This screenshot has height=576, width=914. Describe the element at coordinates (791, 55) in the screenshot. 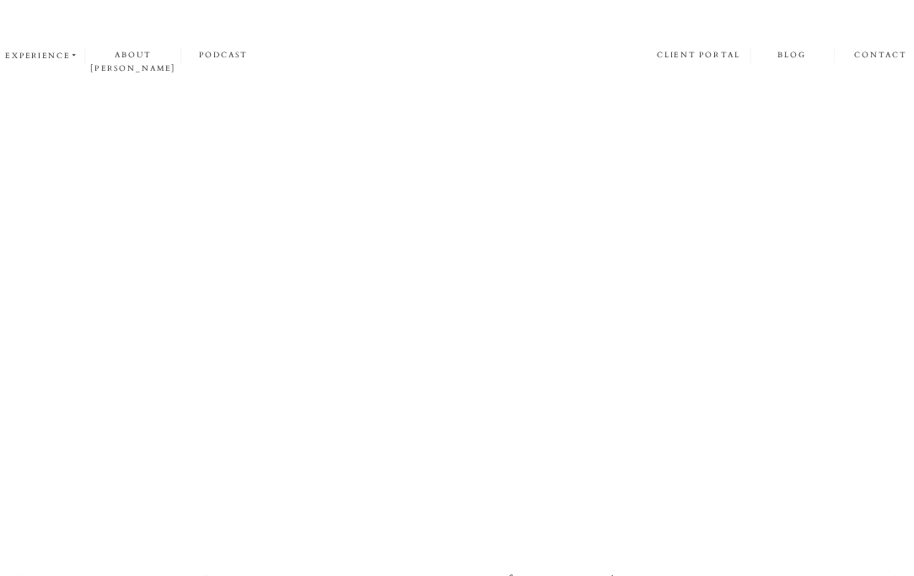

I see `nav: blog` at that location.